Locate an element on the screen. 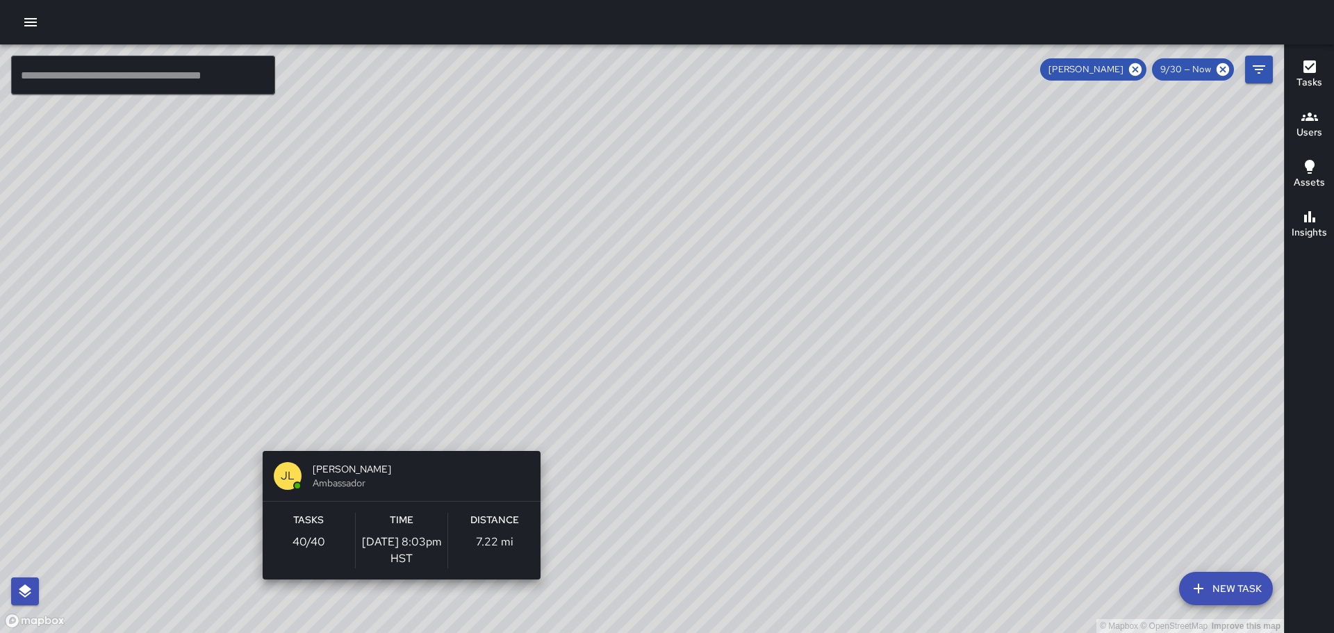  p: 7.22 mi is located at coordinates (495, 542).